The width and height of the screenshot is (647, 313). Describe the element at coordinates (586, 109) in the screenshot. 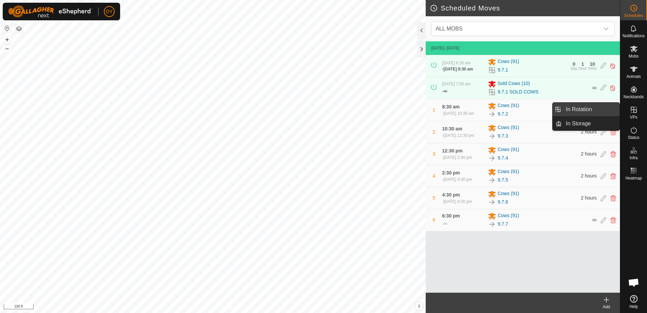

I see `li: In Rotation` at that location.